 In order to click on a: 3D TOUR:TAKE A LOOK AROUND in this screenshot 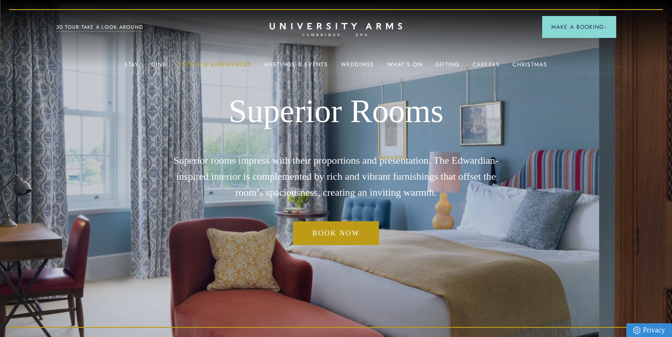, I will do `click(100, 27)`.